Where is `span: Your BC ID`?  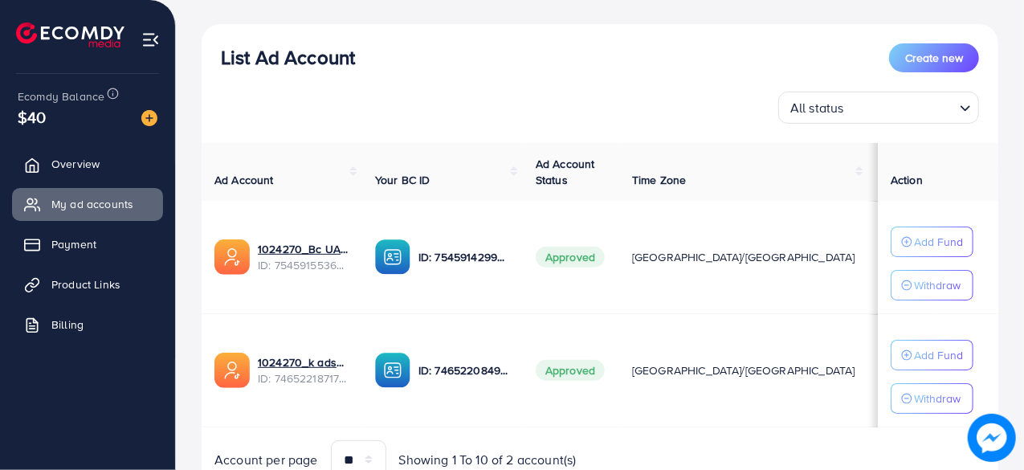 span: Your BC ID is located at coordinates (402, 180).